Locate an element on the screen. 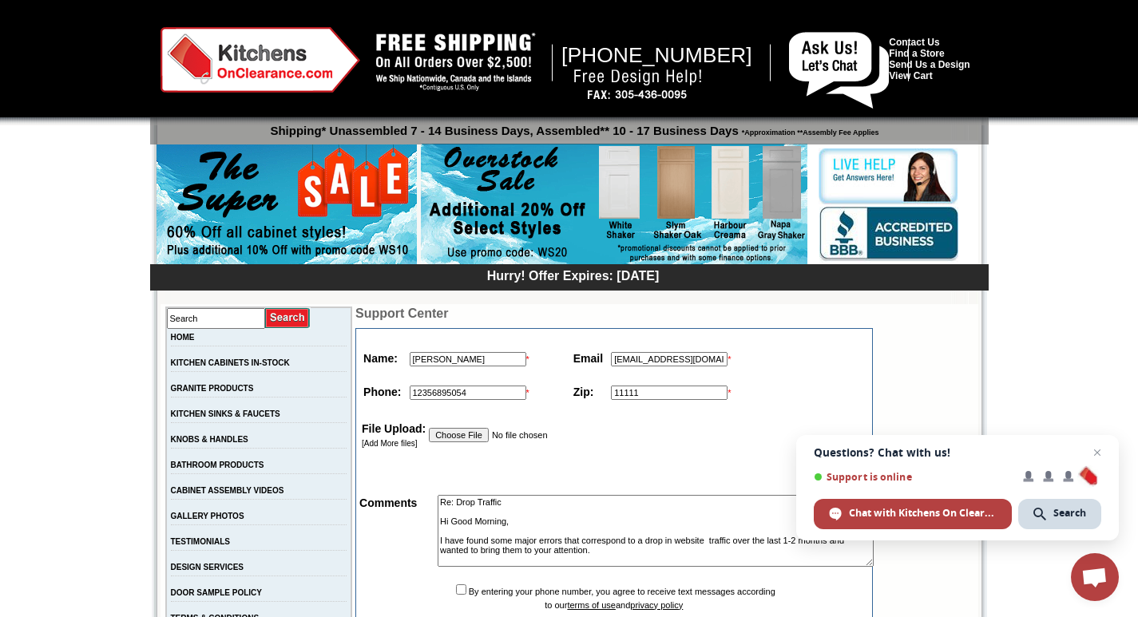 The width and height of the screenshot is (1138, 617). a: CABINET ASSEMBLY VIDEOS is located at coordinates (228, 490).